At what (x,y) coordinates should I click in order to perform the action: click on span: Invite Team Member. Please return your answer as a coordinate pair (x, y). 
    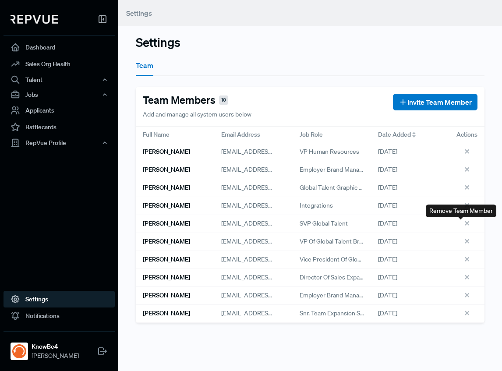
    Looking at the image, I should click on (439, 102).